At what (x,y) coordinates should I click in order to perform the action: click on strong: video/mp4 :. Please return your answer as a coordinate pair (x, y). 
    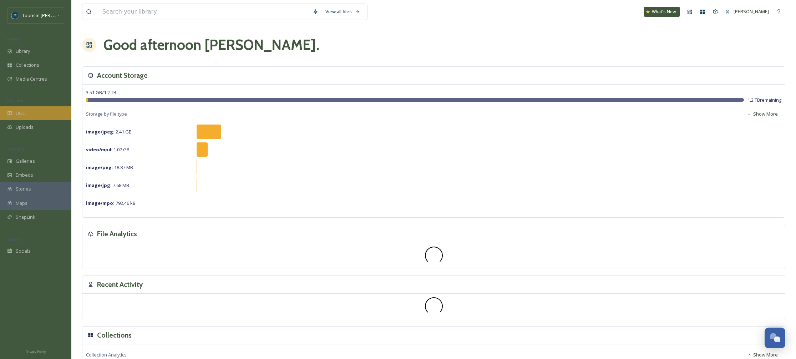
    Looking at the image, I should click on (99, 149).